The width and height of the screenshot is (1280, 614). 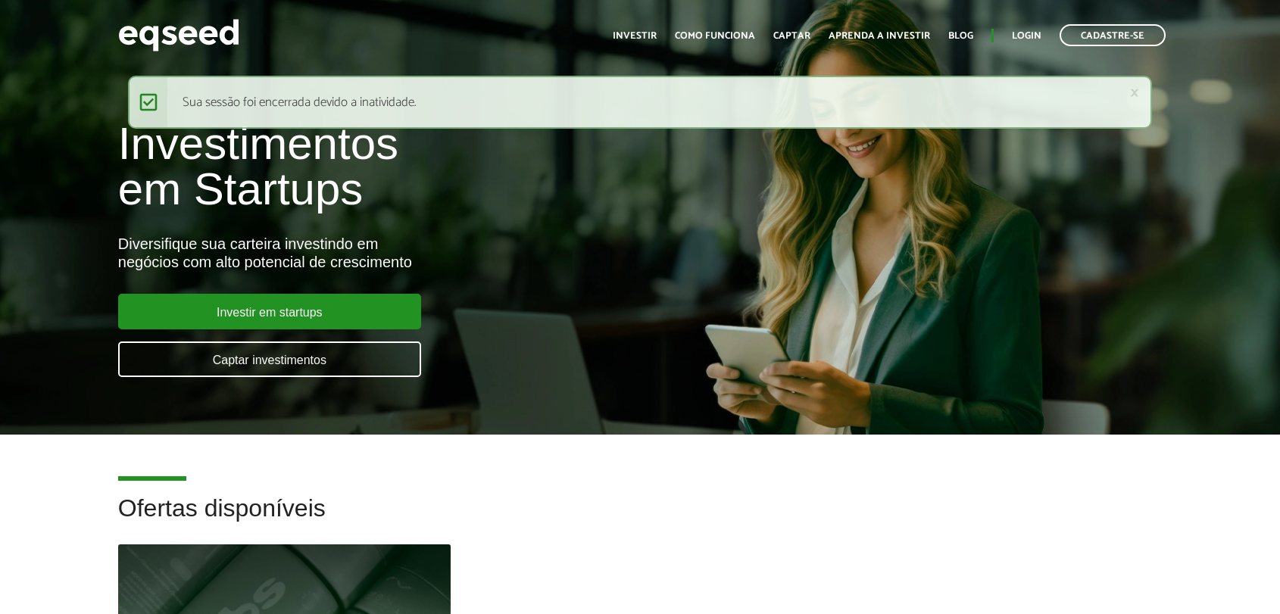 What do you see at coordinates (179, 35) in the screenshot?
I see `img: EqSeed` at bounding box center [179, 35].